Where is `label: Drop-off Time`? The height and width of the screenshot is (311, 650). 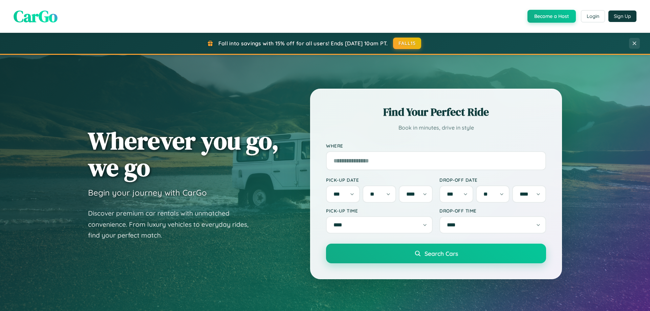 label: Drop-off Time is located at coordinates (492, 211).